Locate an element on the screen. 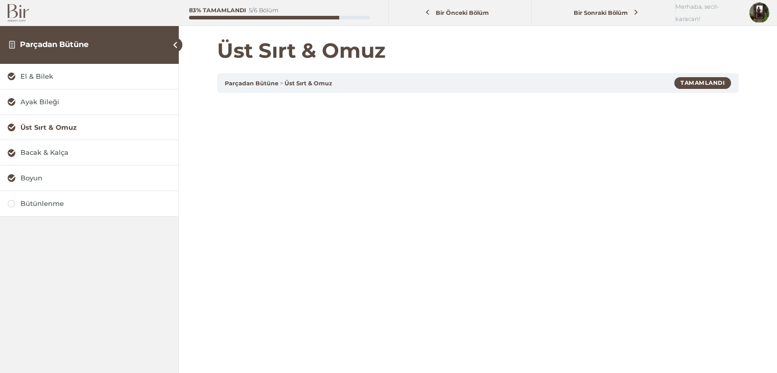  div: Bacak & Kalça is located at coordinates (96, 152).